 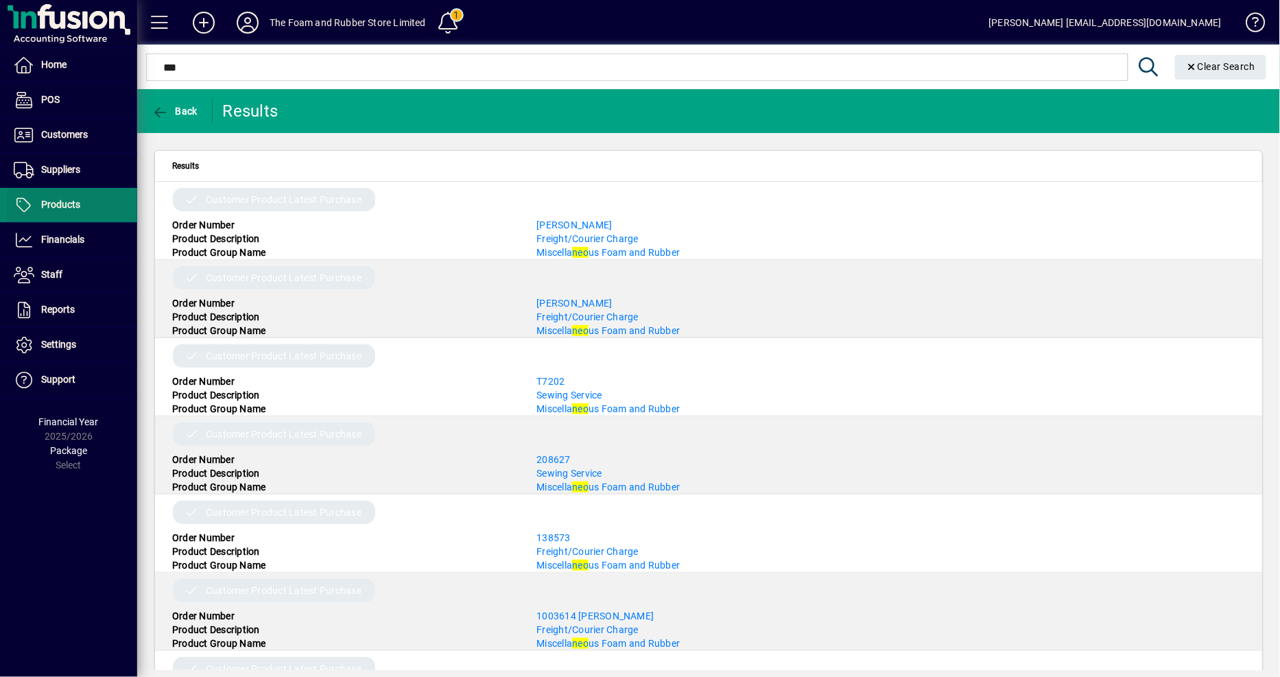 What do you see at coordinates (72, 345) in the screenshot?
I see `a: Settings` at bounding box center [72, 345].